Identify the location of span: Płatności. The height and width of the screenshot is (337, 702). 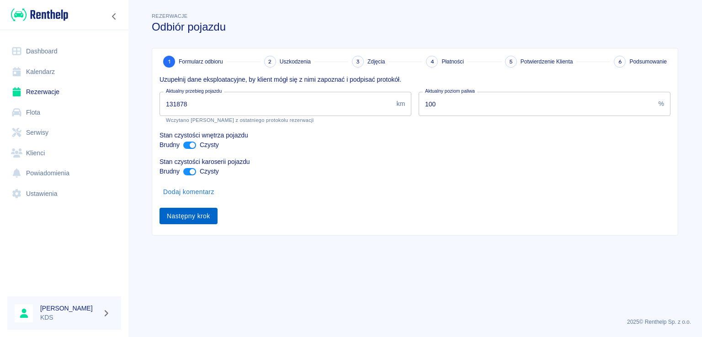
(452, 62).